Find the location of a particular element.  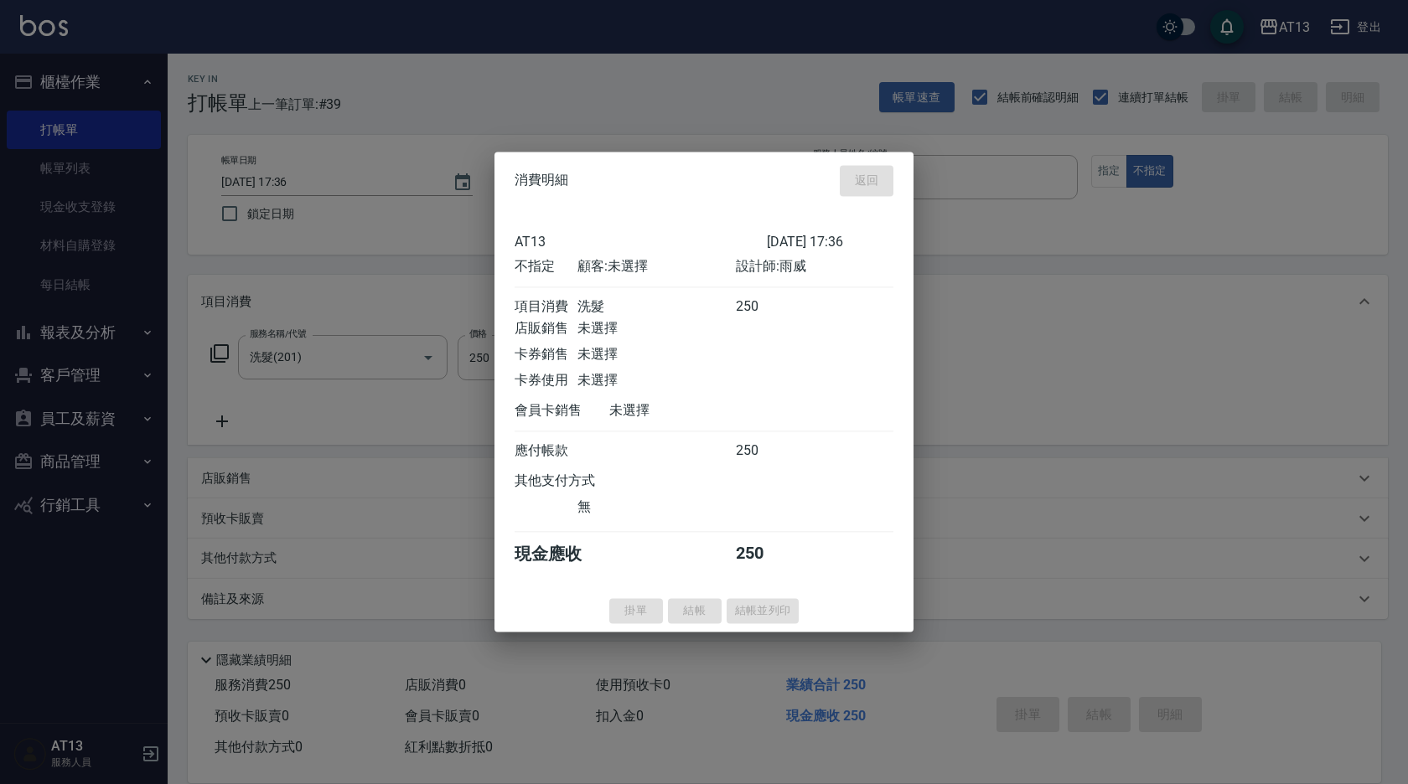

div: 不指定 is located at coordinates (546, 266).